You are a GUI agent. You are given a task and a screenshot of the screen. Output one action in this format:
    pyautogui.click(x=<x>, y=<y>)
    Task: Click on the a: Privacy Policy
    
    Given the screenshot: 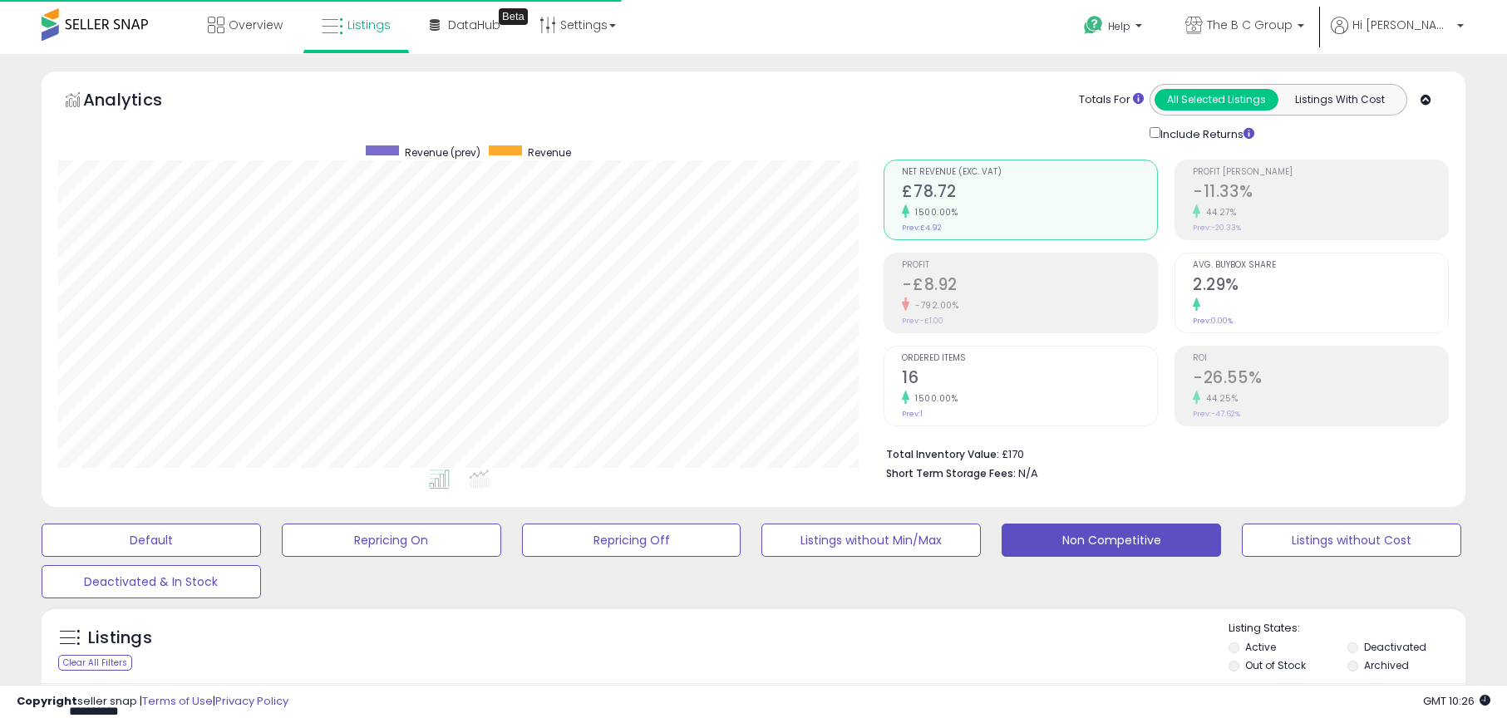 What is the action you would take?
    pyautogui.click(x=252, y=701)
    